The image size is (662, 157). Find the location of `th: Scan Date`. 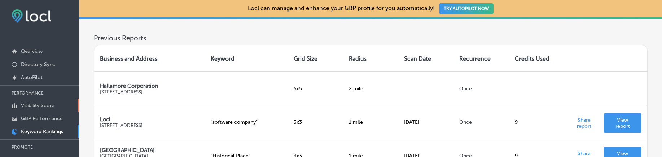

th: Scan Date is located at coordinates (425, 58).